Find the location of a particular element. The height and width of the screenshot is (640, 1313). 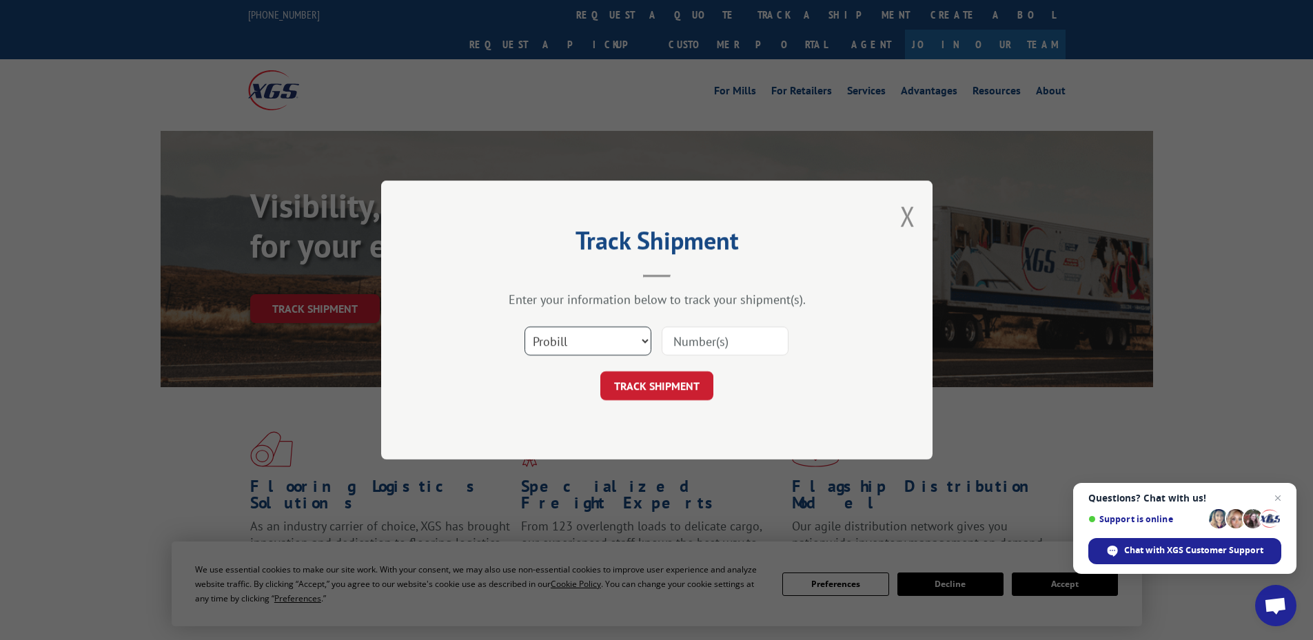

span: Support is online is located at coordinates (1146, 519).